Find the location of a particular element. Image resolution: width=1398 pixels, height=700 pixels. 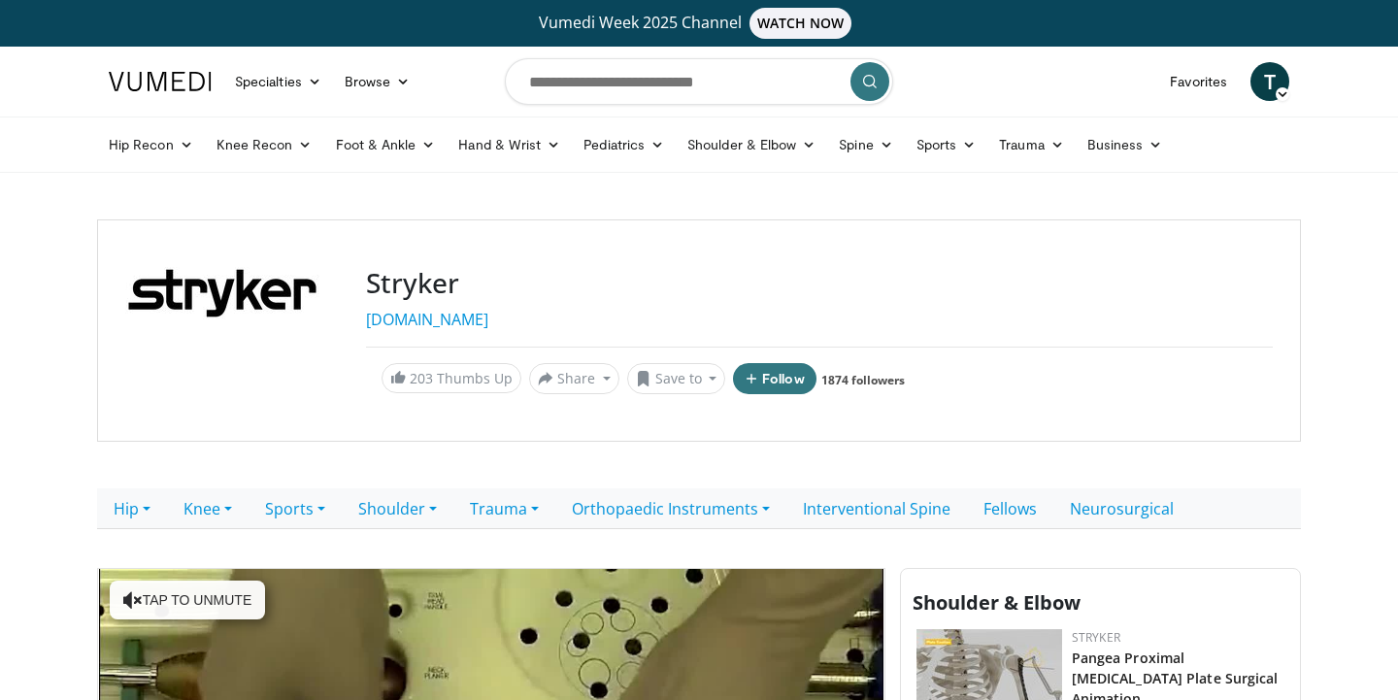

a: Hip Recon is located at coordinates (150, 145).